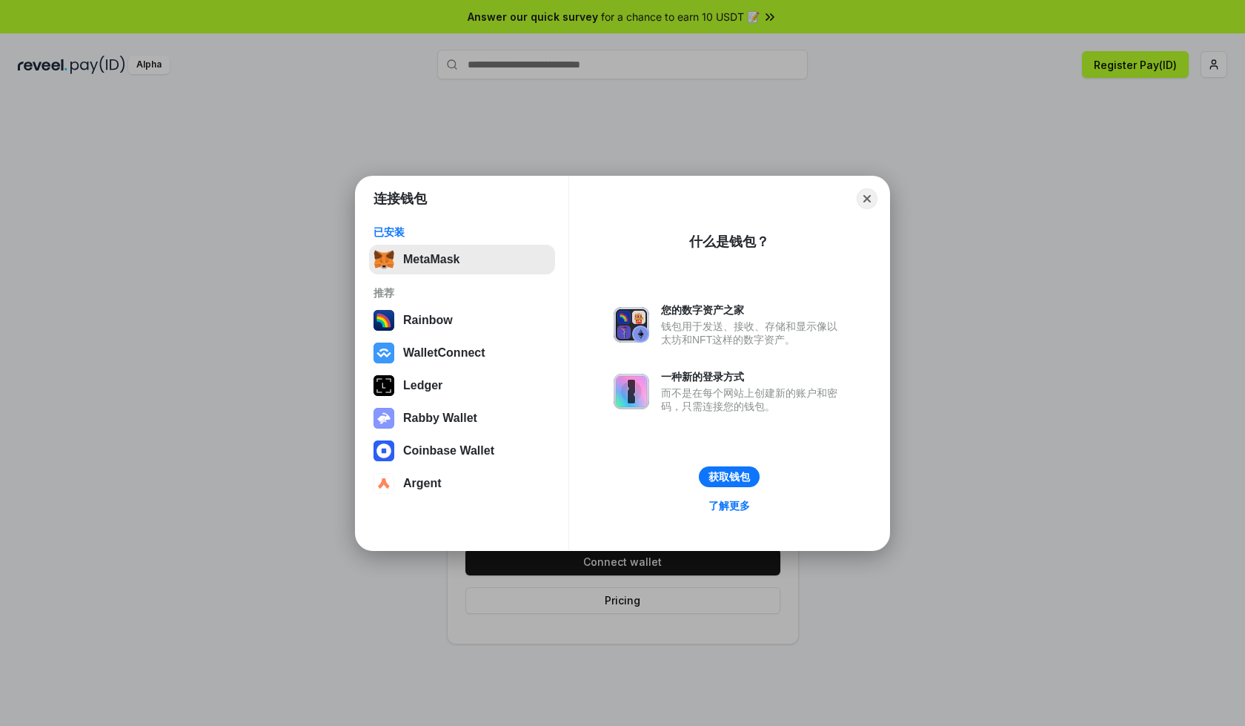 This screenshot has height=726, width=1245. I want to click on div: Argent, so click(423, 483).